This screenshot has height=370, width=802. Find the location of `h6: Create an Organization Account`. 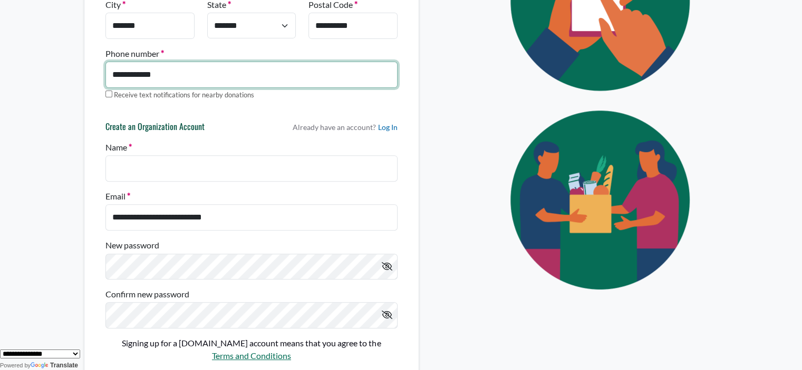

h6: Create an Organization Account is located at coordinates (155, 129).